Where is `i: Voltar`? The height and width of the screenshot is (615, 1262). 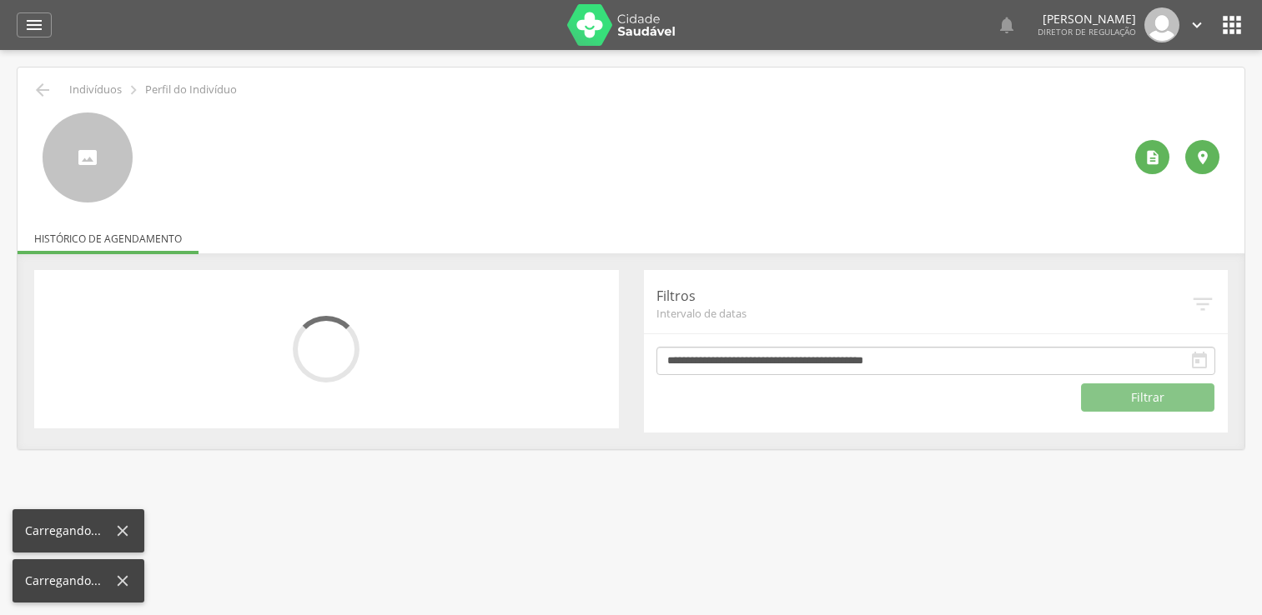 i: Voltar is located at coordinates (43, 90).